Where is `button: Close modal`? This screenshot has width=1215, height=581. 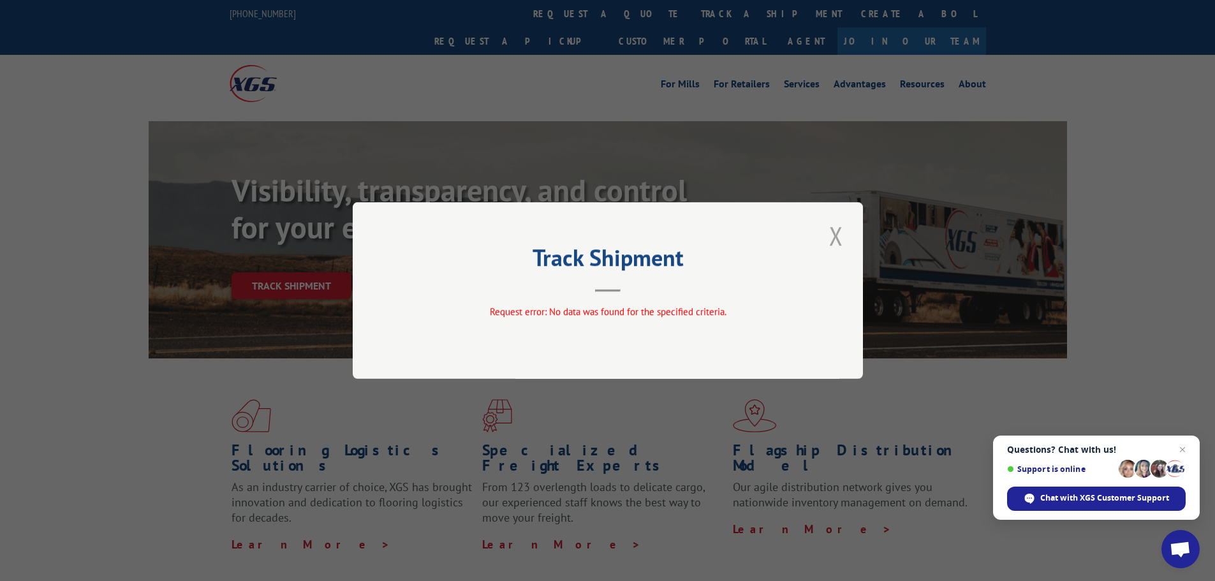
button: Close modal is located at coordinates (836, 235).